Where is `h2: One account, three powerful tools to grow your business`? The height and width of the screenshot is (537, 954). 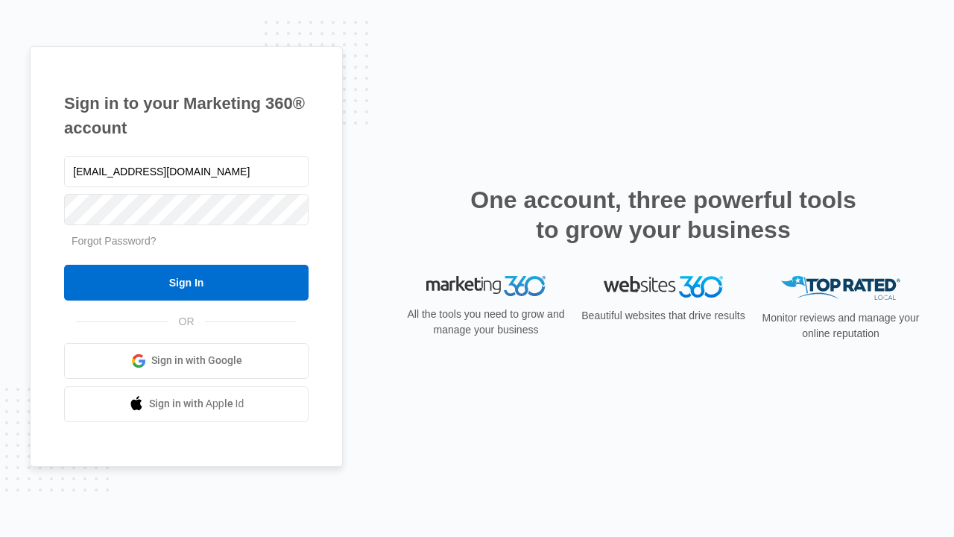 h2: One account, three powerful tools to grow your business is located at coordinates (664, 215).